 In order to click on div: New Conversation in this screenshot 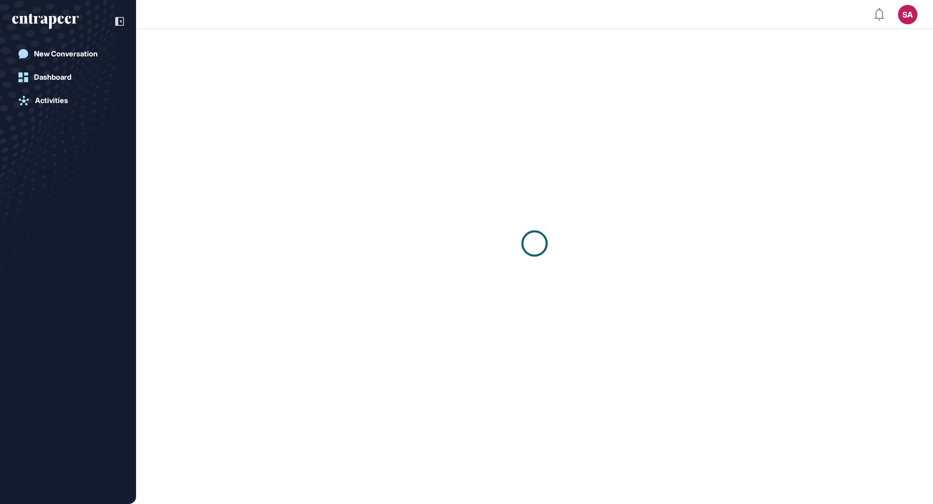, I will do `click(66, 54)`.